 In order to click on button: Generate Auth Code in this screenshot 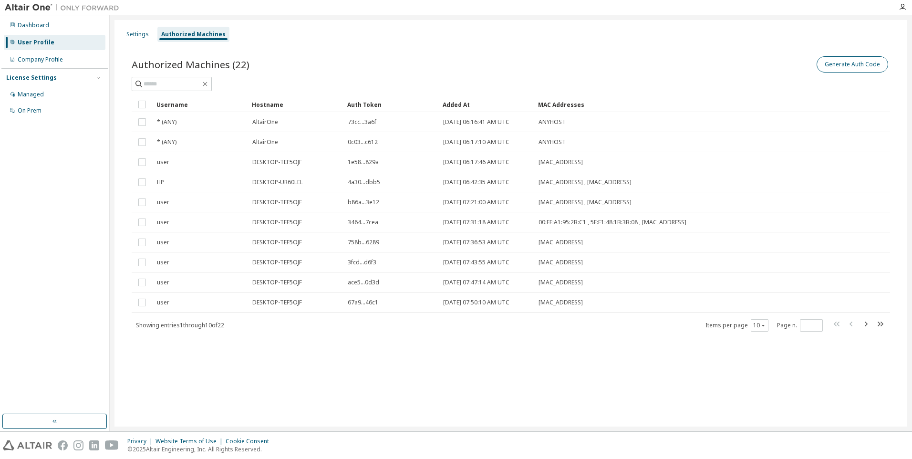, I will do `click(852, 64)`.